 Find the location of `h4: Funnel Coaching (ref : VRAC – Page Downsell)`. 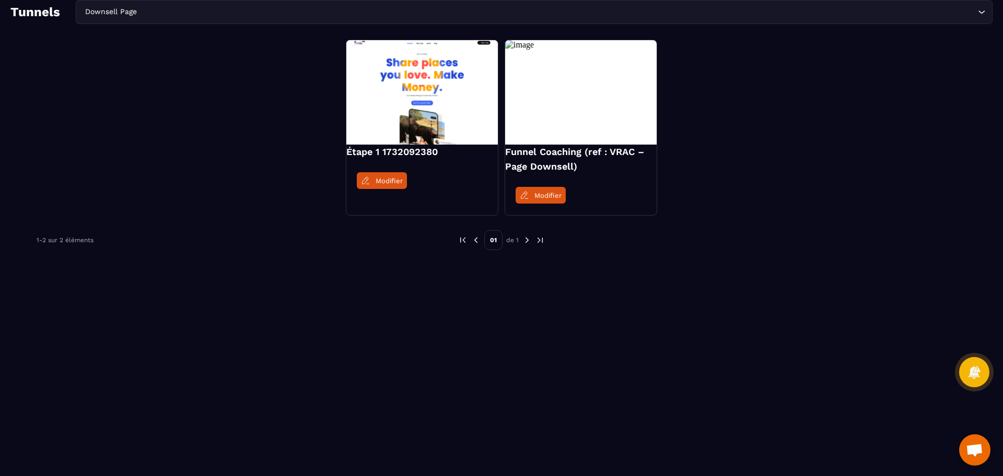

h4: Funnel Coaching (ref : VRAC – Page Downsell) is located at coordinates (581, 159).